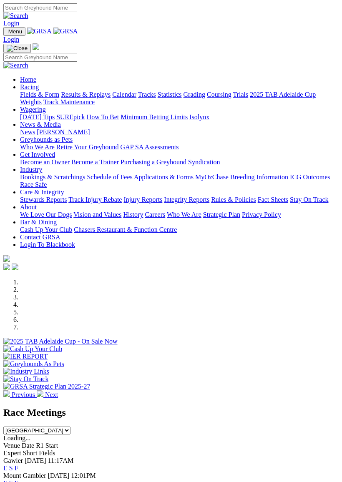  Describe the element at coordinates (45, 162) in the screenshot. I see `a: Become an Owner` at that location.